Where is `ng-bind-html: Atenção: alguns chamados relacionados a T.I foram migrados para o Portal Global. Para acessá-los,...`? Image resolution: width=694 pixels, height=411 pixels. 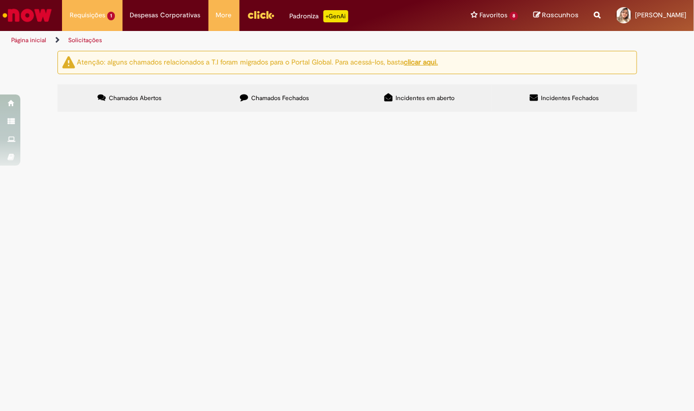
ng-bind-html: Atenção: alguns chamados relacionados a T.I foram migrados para o Portal Global. Para acessá-los,... is located at coordinates (258, 62).